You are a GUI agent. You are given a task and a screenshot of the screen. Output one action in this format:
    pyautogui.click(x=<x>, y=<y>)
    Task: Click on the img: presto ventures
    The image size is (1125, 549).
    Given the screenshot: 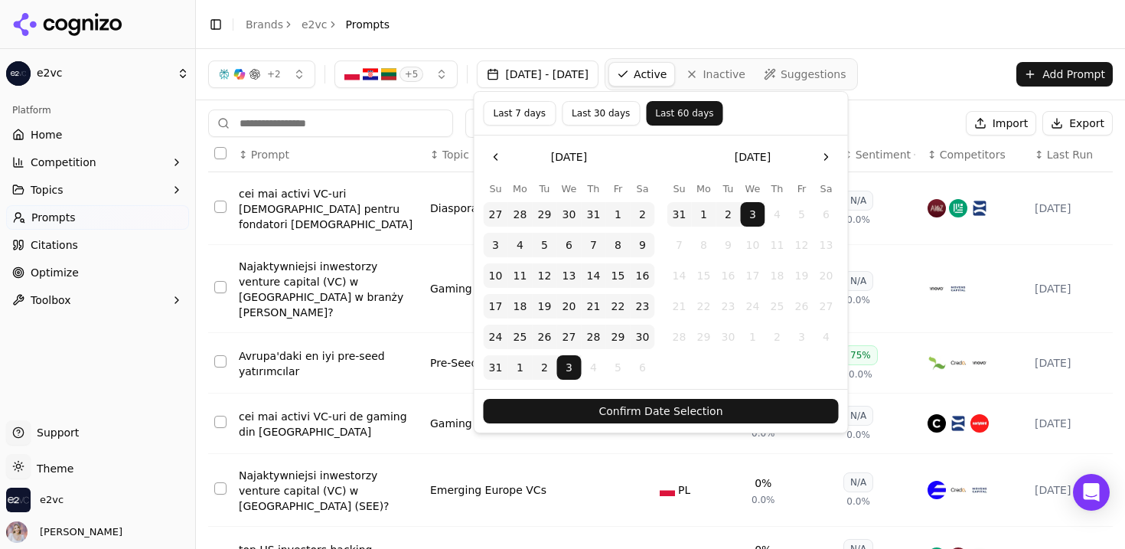 What is the action you would take?
    pyautogui.click(x=936, y=490)
    